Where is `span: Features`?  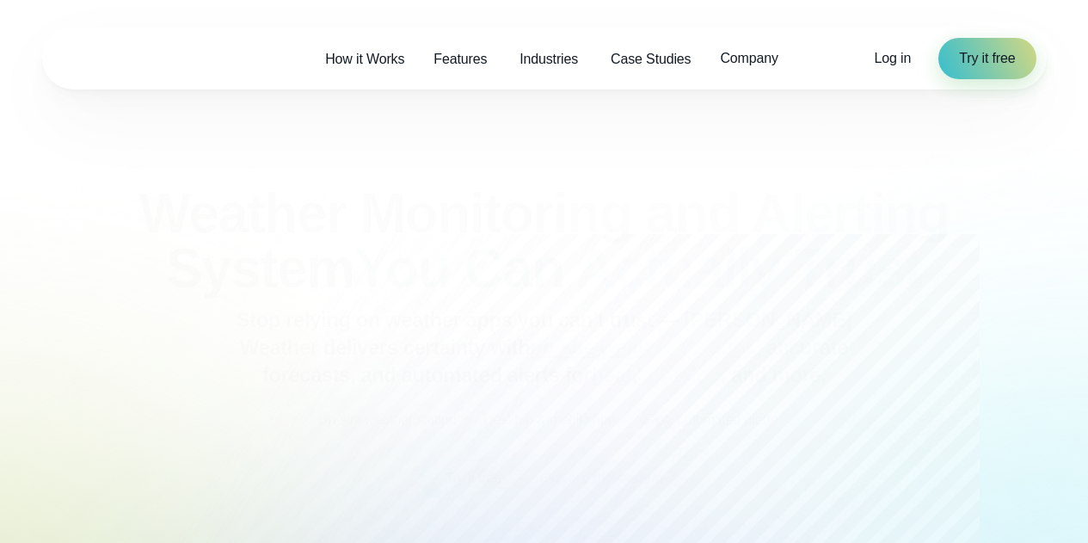 span: Features is located at coordinates (460, 59).